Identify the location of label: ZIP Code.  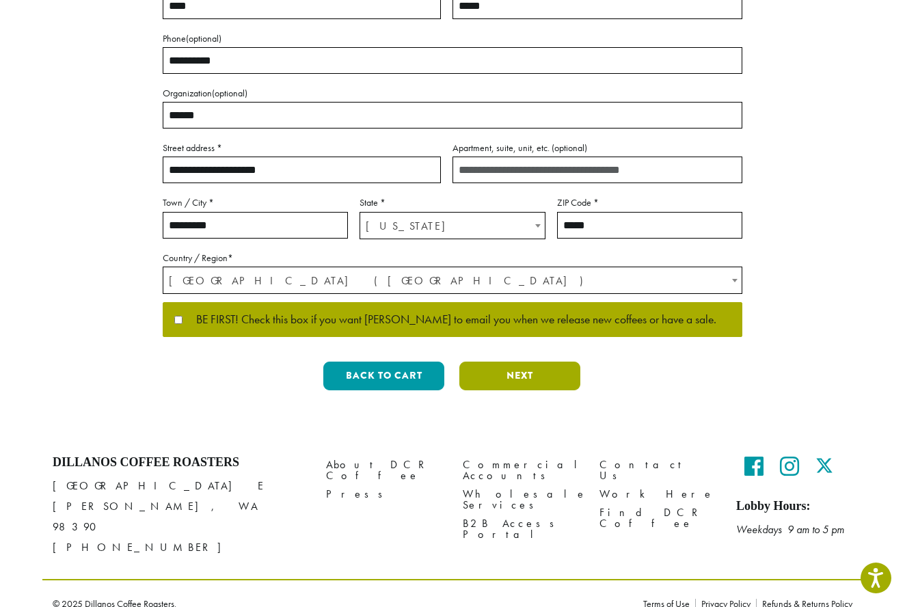
(649, 202).